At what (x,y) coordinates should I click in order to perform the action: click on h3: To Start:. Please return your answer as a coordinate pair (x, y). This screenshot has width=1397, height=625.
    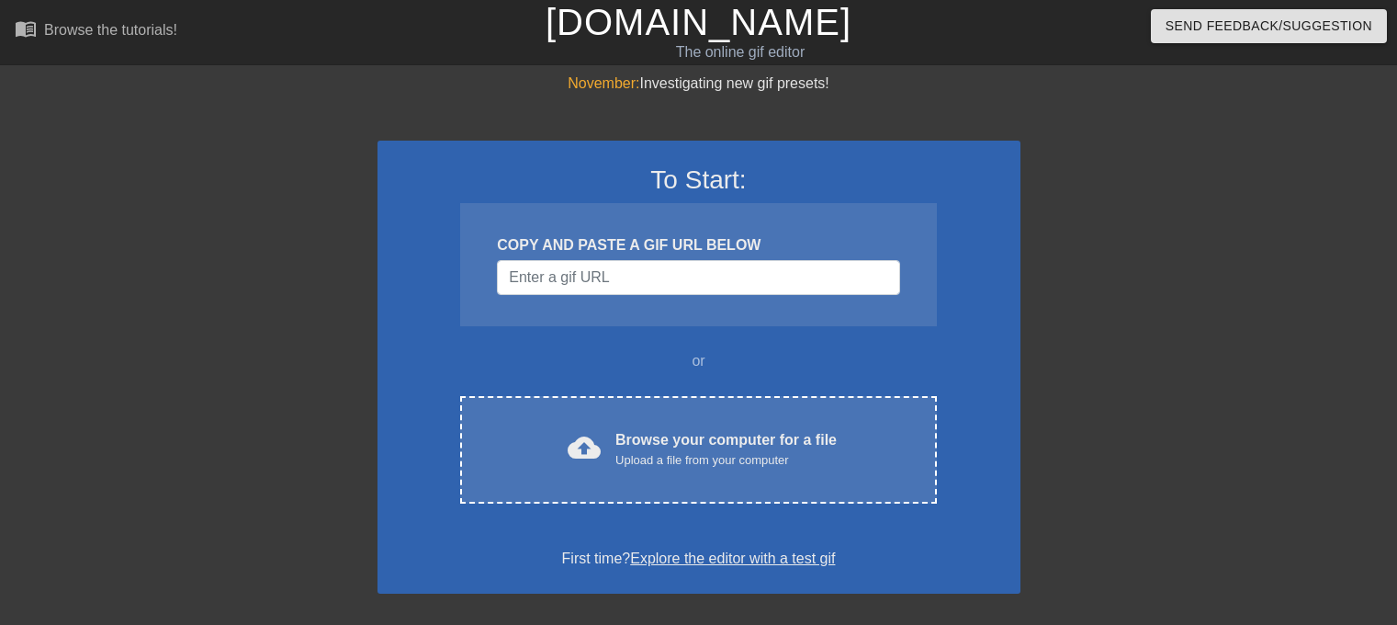
    Looking at the image, I should click on (699, 180).